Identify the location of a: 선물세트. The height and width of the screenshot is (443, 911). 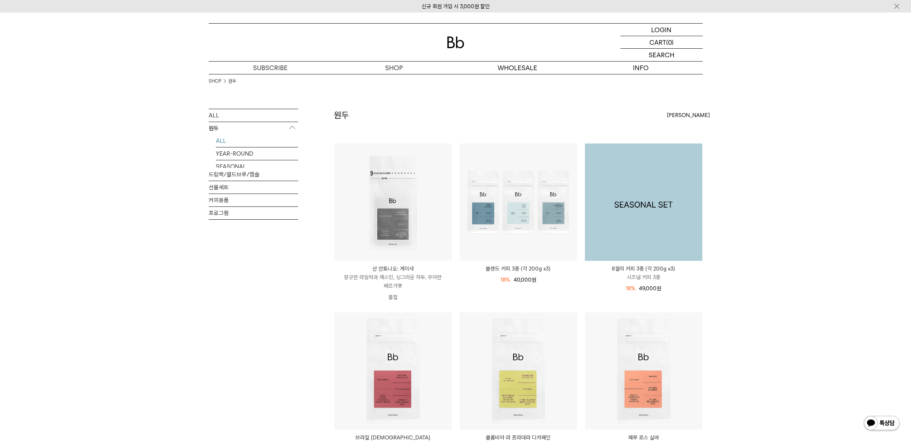
(253, 187).